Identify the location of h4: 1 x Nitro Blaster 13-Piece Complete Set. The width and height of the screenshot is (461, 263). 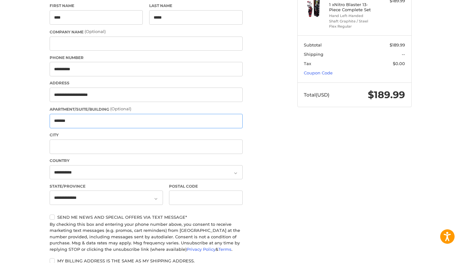
(354, 7).